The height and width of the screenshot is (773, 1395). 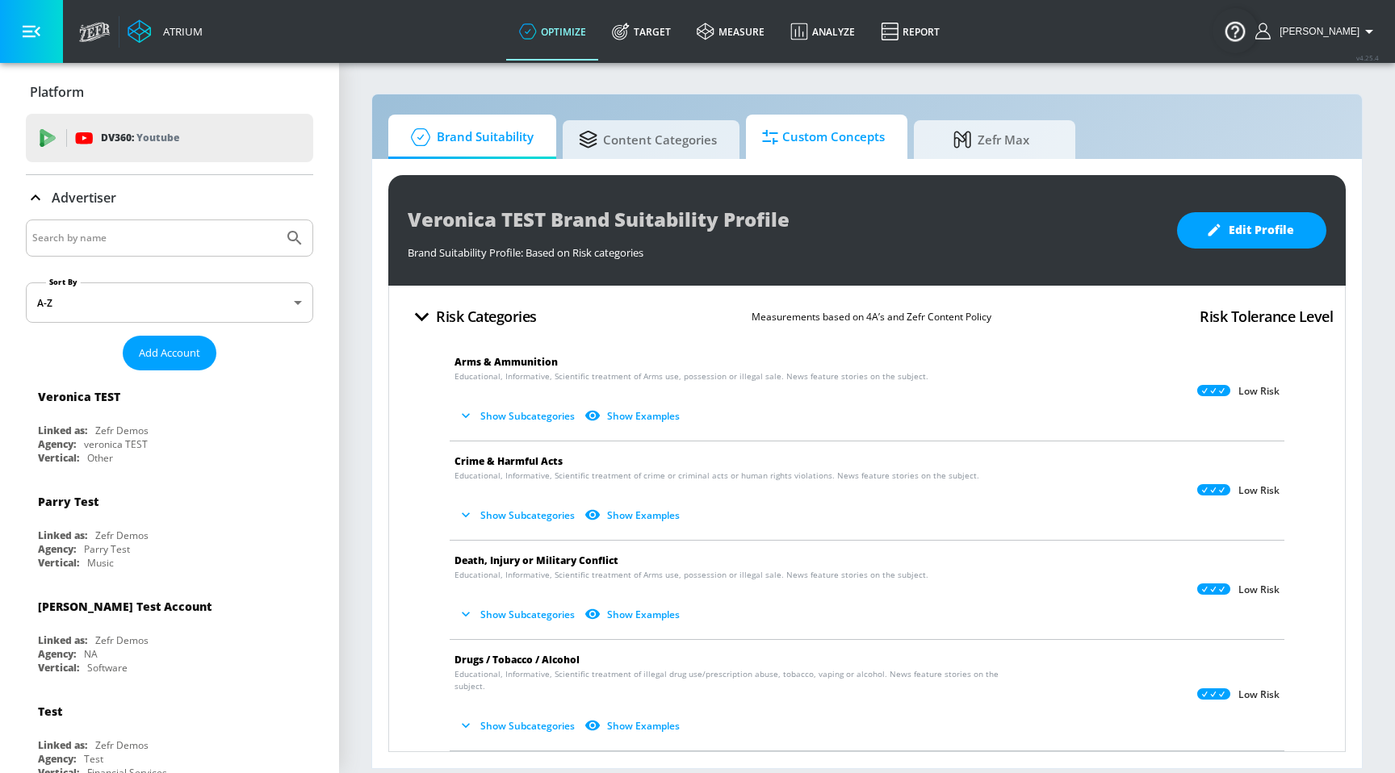 What do you see at coordinates (991, 140) in the screenshot?
I see `span: Zefr Max` at bounding box center [991, 140].